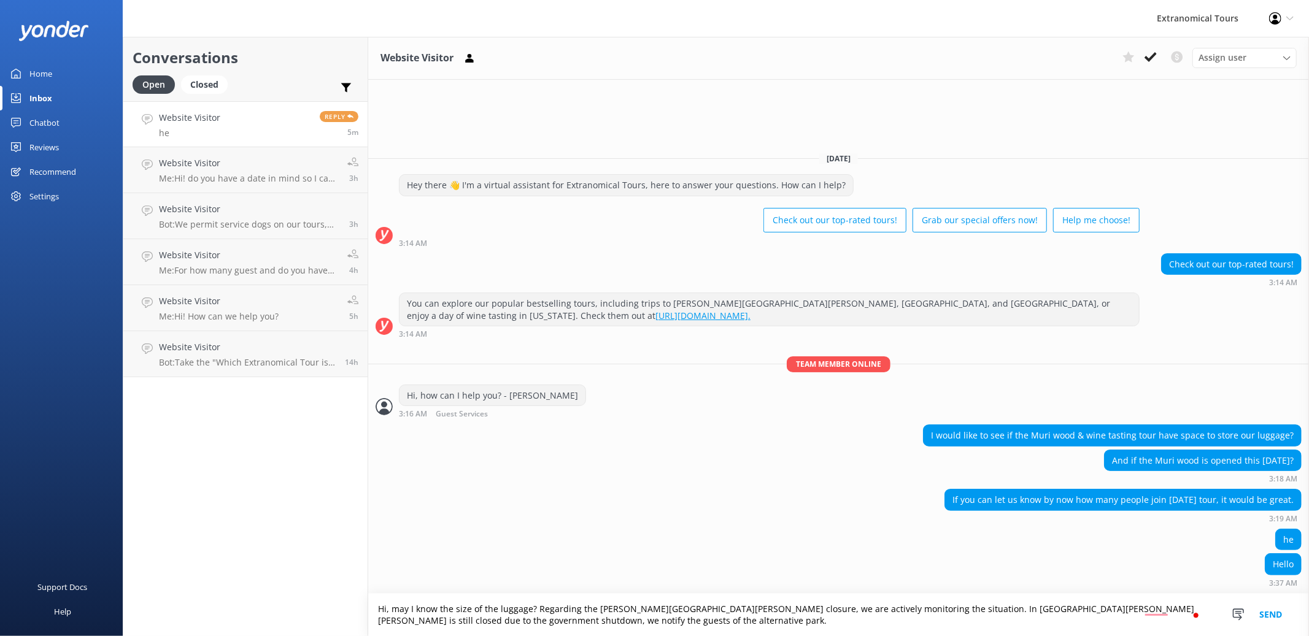 The image size is (1309, 636). I want to click on strong: 3:16 AM, so click(413, 414).